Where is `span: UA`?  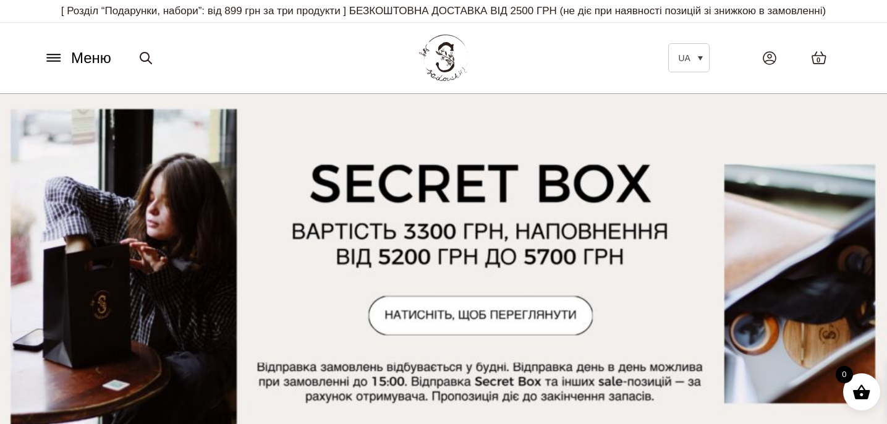 span: UA is located at coordinates (684, 58).